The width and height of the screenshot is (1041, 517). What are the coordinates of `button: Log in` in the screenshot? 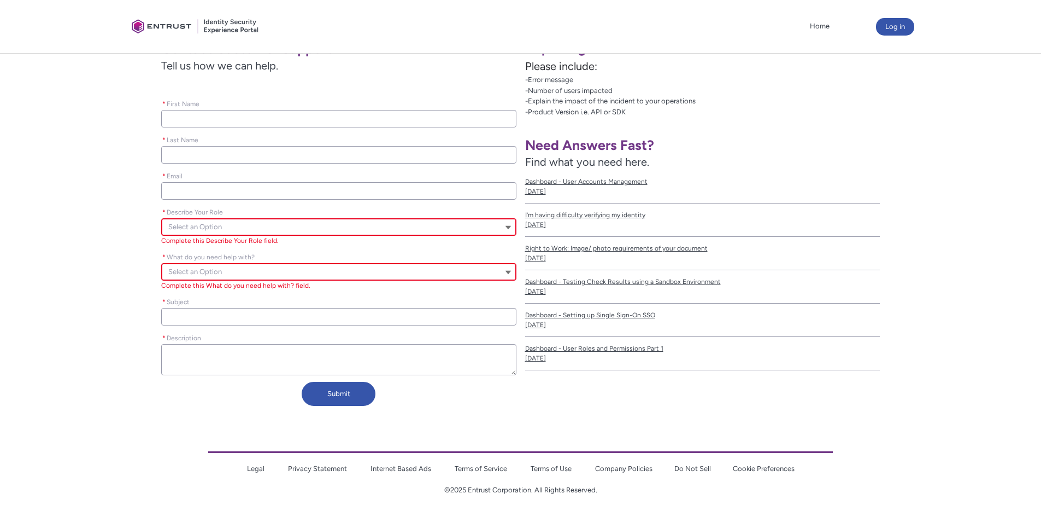 It's located at (895, 27).